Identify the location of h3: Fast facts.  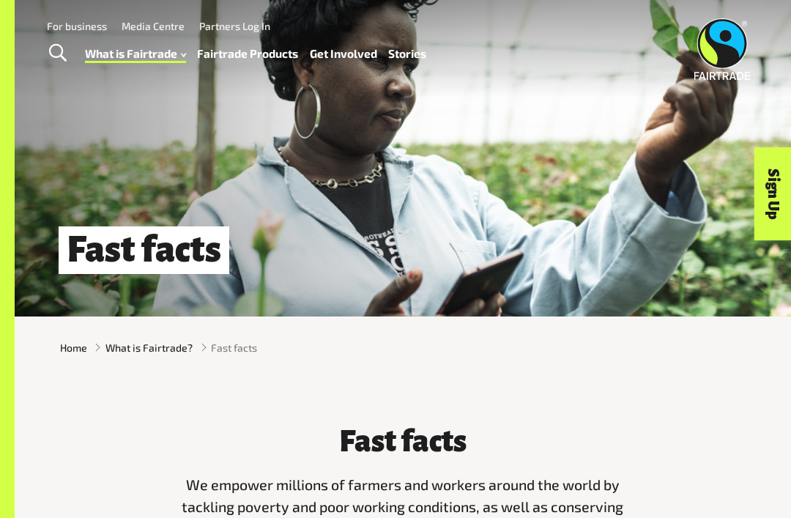
(403, 441).